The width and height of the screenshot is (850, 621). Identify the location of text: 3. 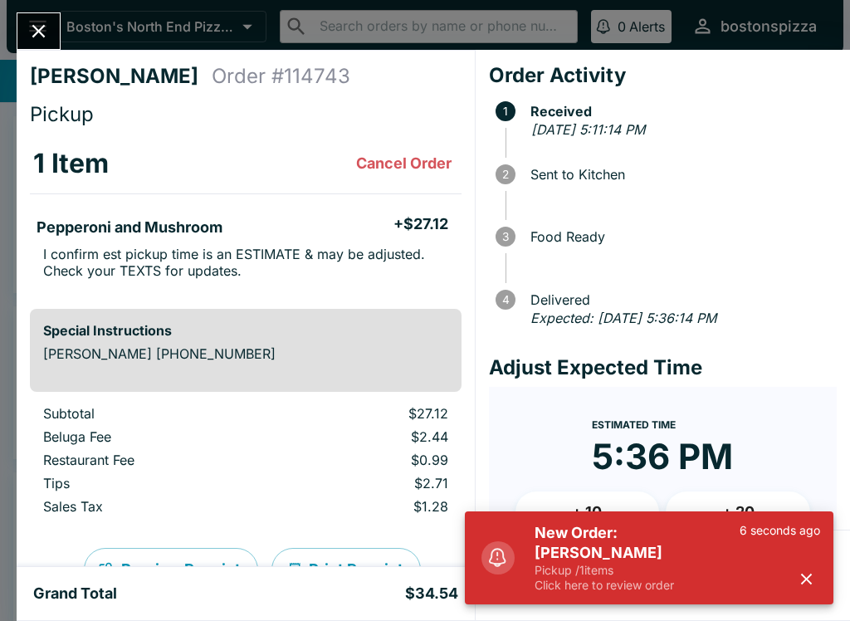
(505, 237).